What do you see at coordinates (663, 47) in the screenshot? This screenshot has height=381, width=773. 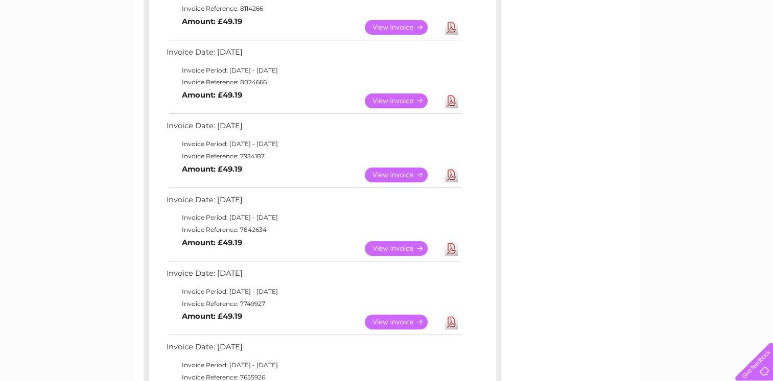 I see `a: Telecoms` at bounding box center [663, 47].